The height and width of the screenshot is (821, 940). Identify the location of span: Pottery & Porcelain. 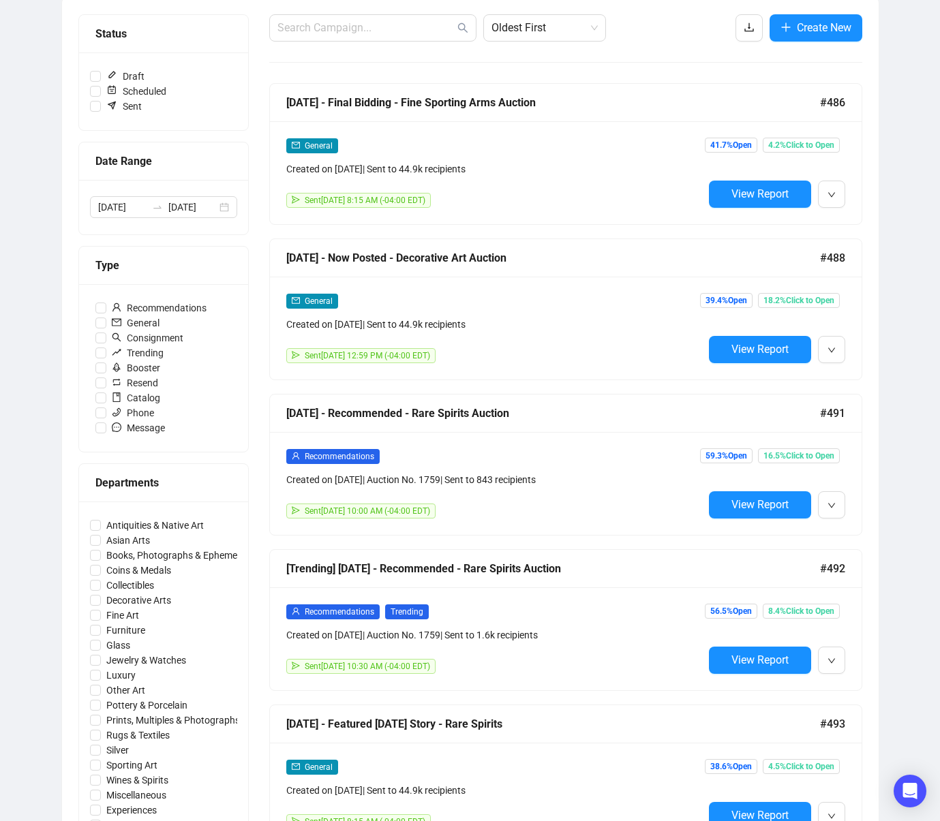
(146, 705).